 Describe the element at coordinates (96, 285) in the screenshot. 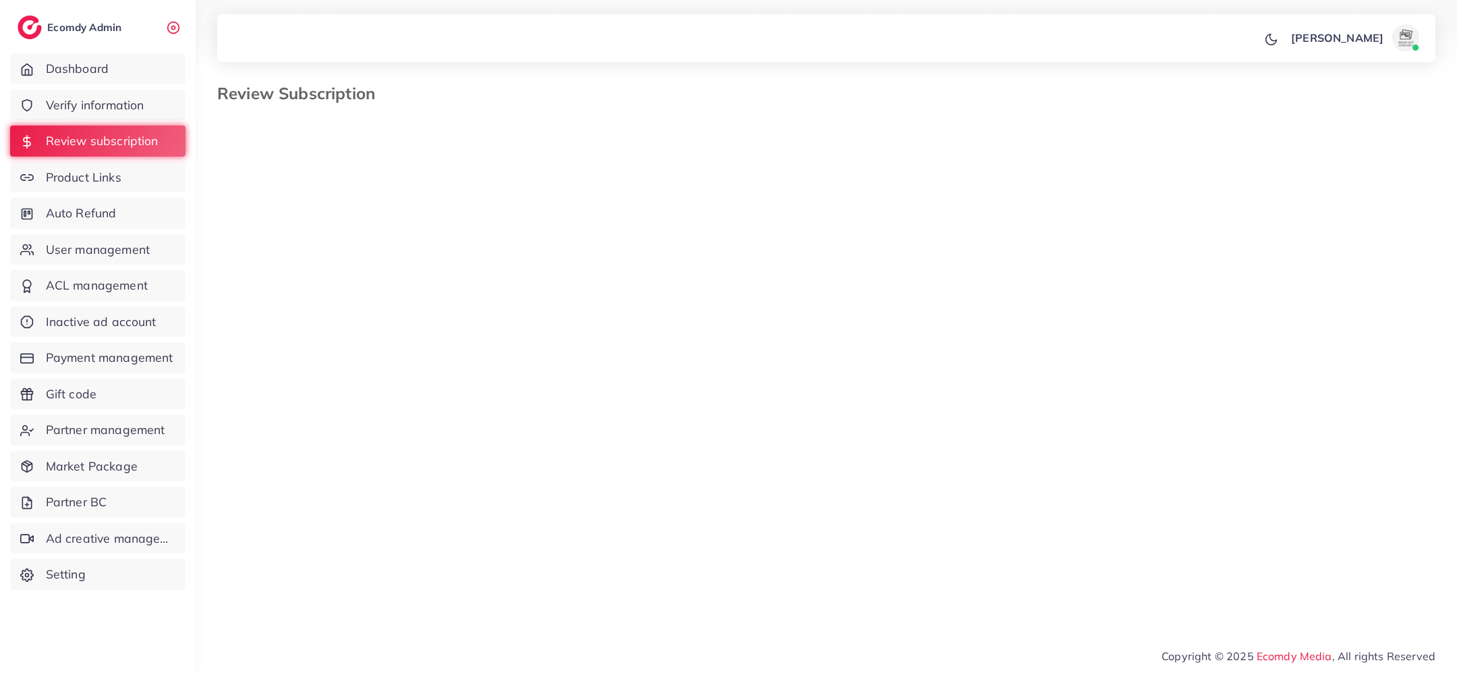

I see `span: ACL management` at that location.